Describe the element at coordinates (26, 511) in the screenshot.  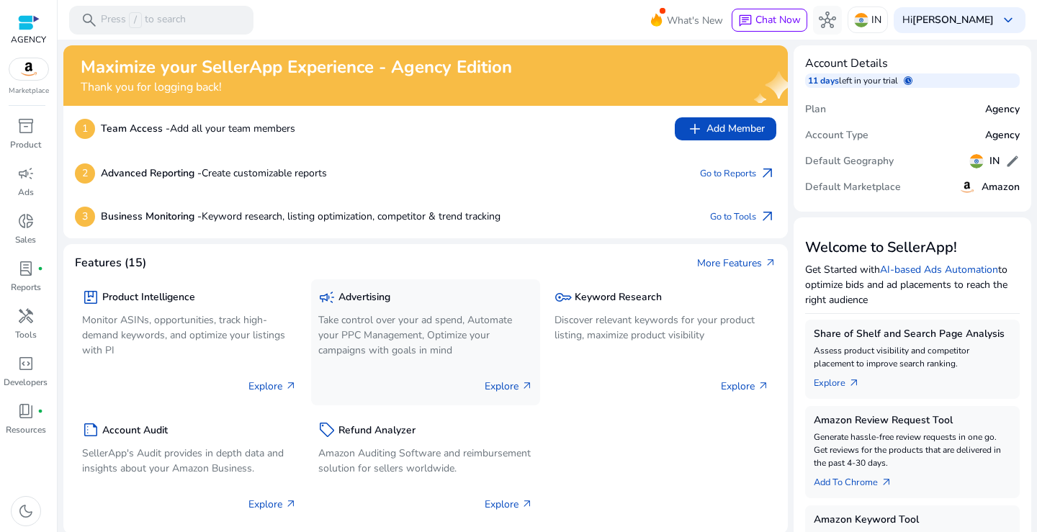
I see `span: dark_mode` at that location.